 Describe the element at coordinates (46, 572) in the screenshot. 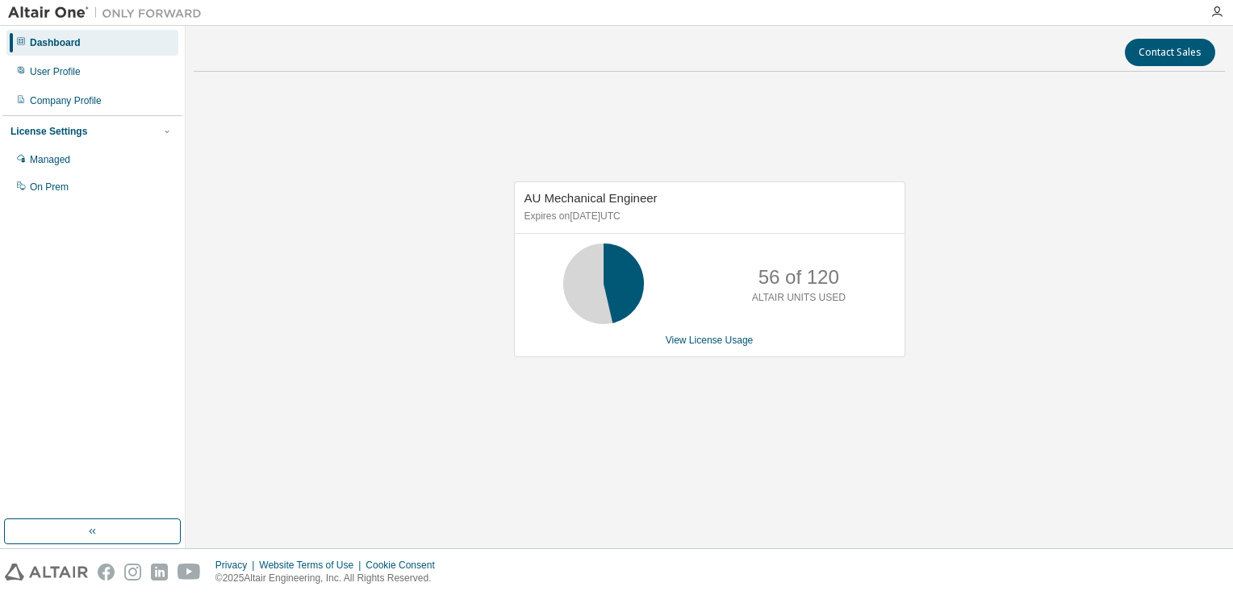

I see `img: altair_logo.svg` at that location.